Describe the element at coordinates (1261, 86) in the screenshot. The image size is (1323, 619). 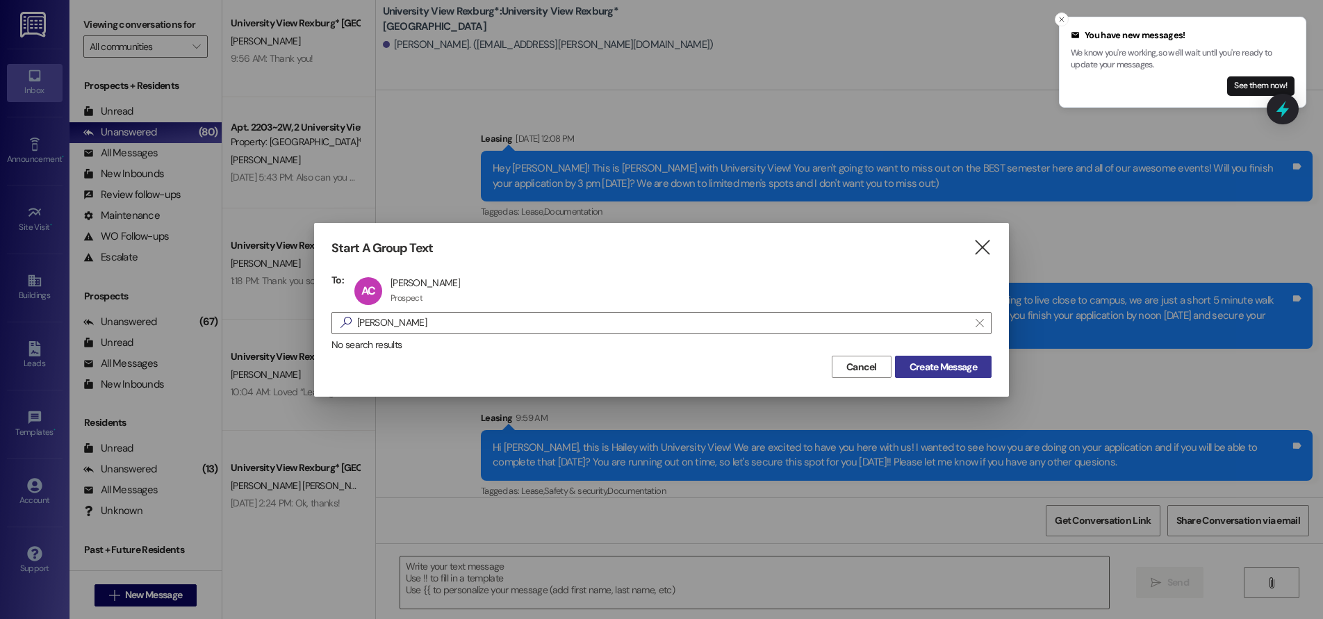
I see `button: See them now!` at that location.